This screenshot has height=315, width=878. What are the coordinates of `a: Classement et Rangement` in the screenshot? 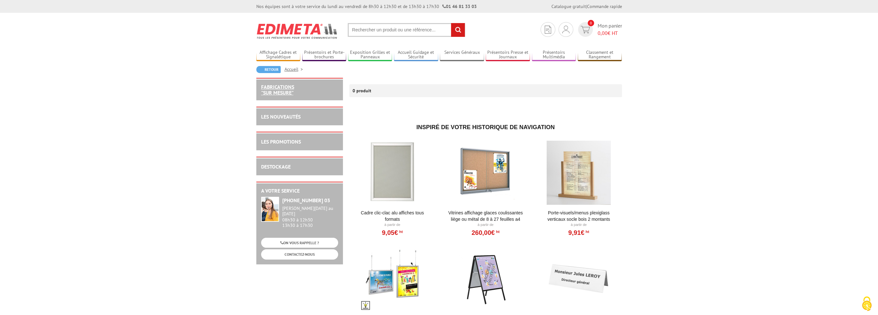 It's located at (600, 55).